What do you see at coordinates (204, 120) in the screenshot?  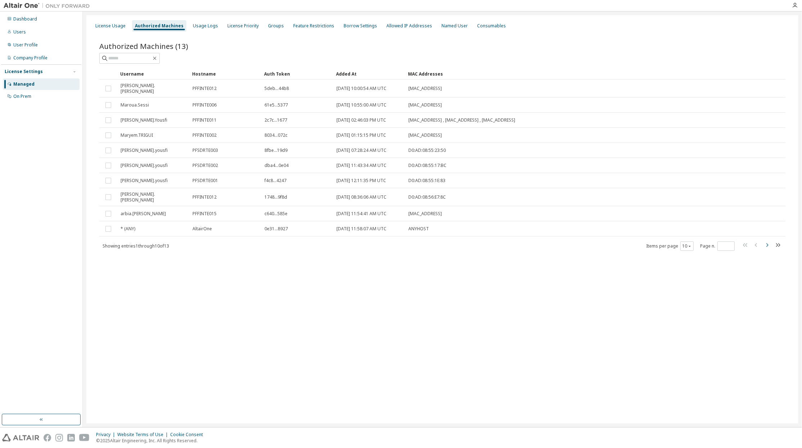 I see `span: PFFINTE011` at bounding box center [204, 120].